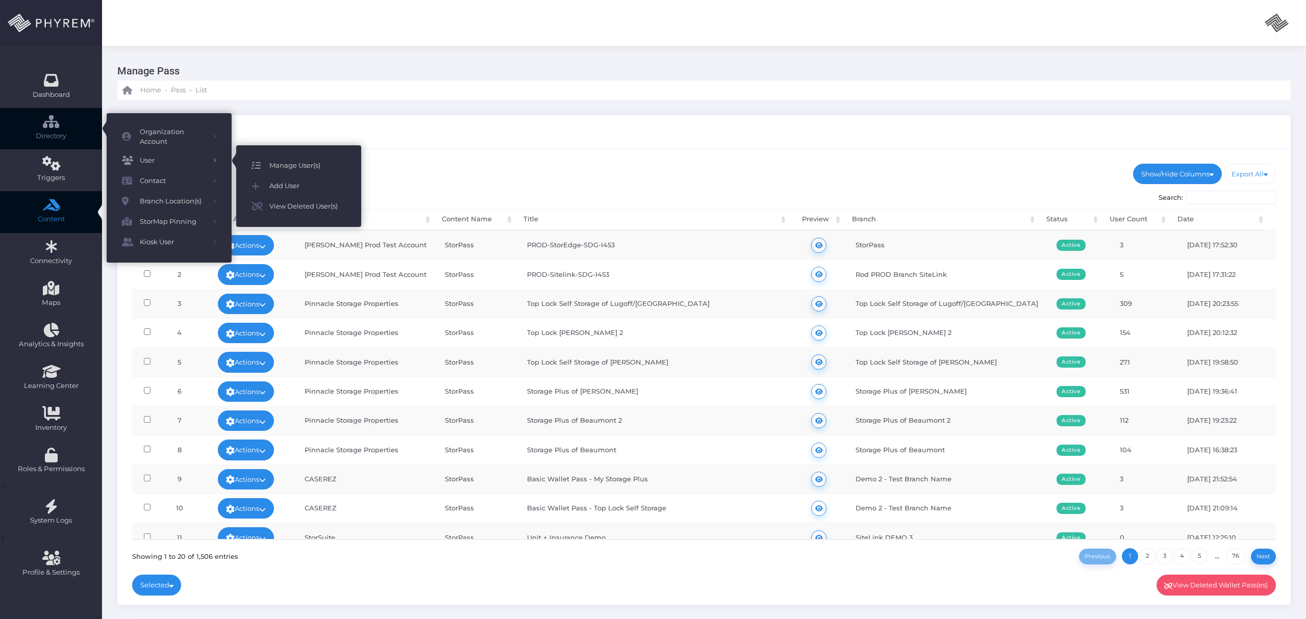 This screenshot has width=1306, height=619. Describe the element at coordinates (173, 161) in the screenshot. I see `span: User` at that location.